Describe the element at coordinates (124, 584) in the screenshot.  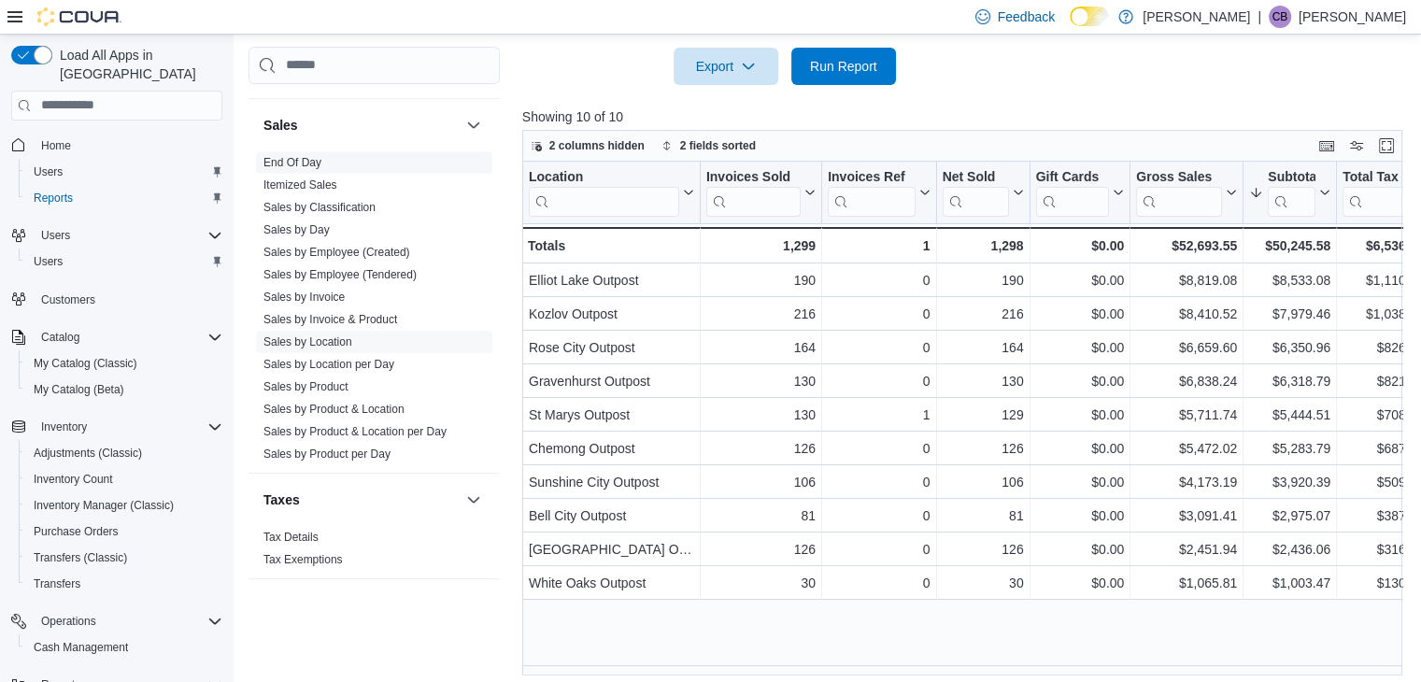
I see `button: Transfers` at that location.